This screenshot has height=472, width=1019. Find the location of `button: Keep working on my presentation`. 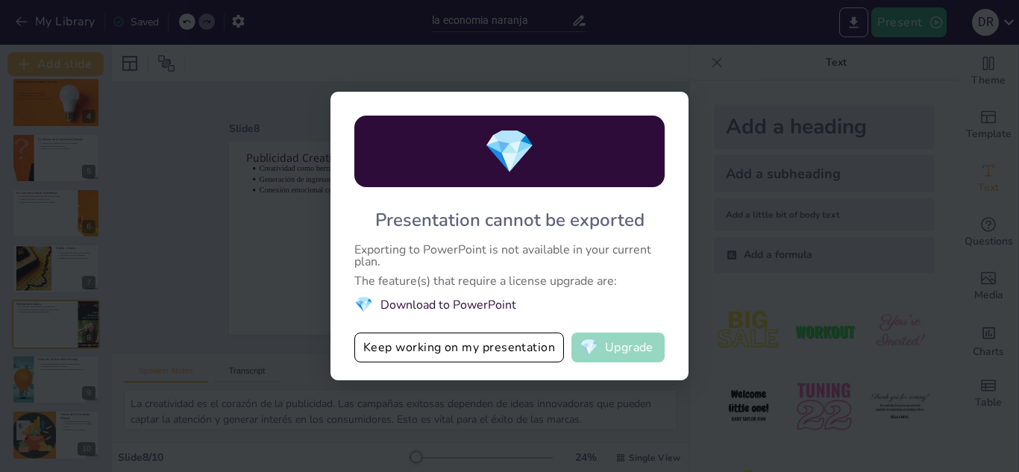

button: Keep working on my presentation is located at coordinates (459, 348).